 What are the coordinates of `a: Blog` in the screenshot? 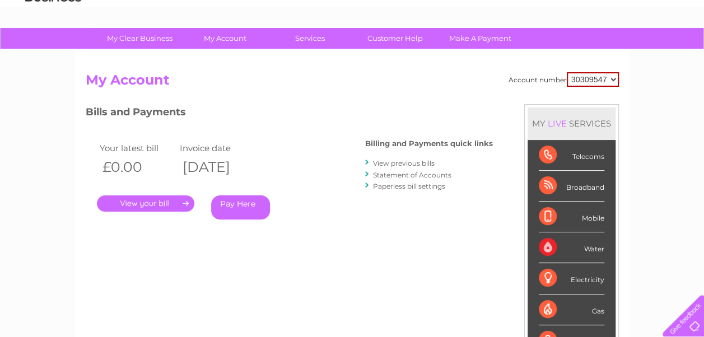 It's located at (614, 52).